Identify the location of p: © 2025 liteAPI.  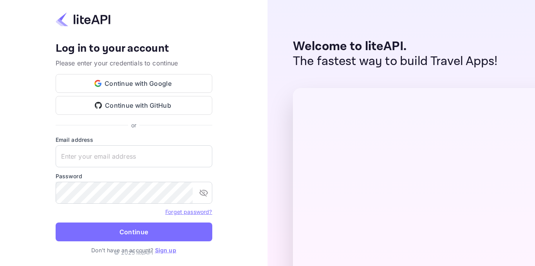
(134, 252).